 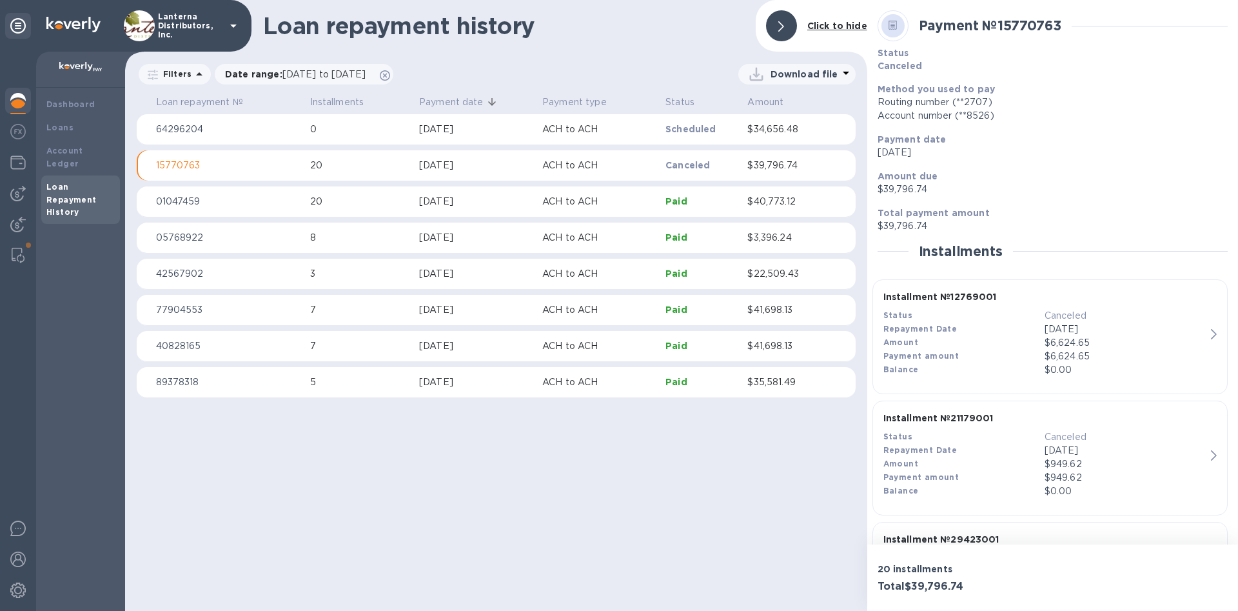 What do you see at coordinates (963, 569) in the screenshot?
I see `p: 20 installments` at bounding box center [963, 569].